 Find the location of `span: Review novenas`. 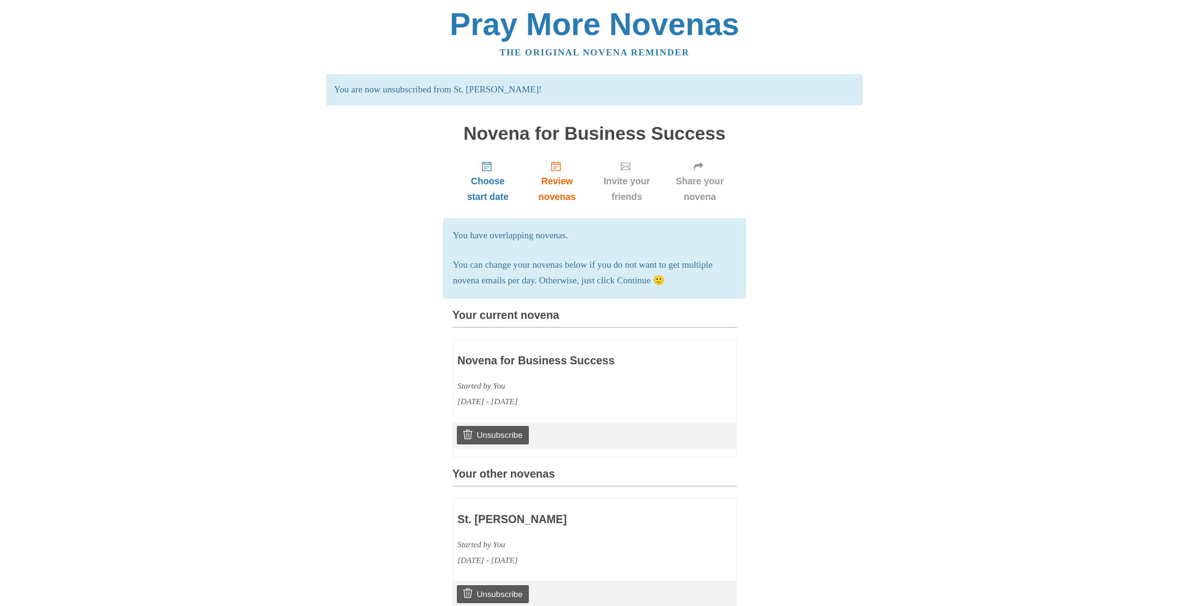

span: Review novenas is located at coordinates (557, 189).